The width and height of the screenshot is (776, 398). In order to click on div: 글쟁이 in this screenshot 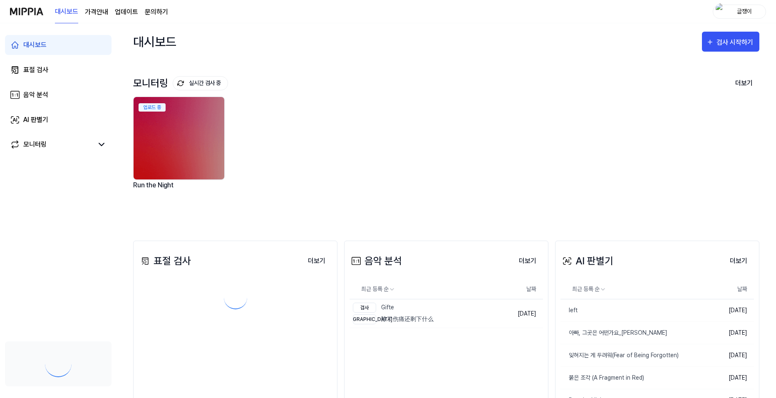, I will do `click(745, 11)`.